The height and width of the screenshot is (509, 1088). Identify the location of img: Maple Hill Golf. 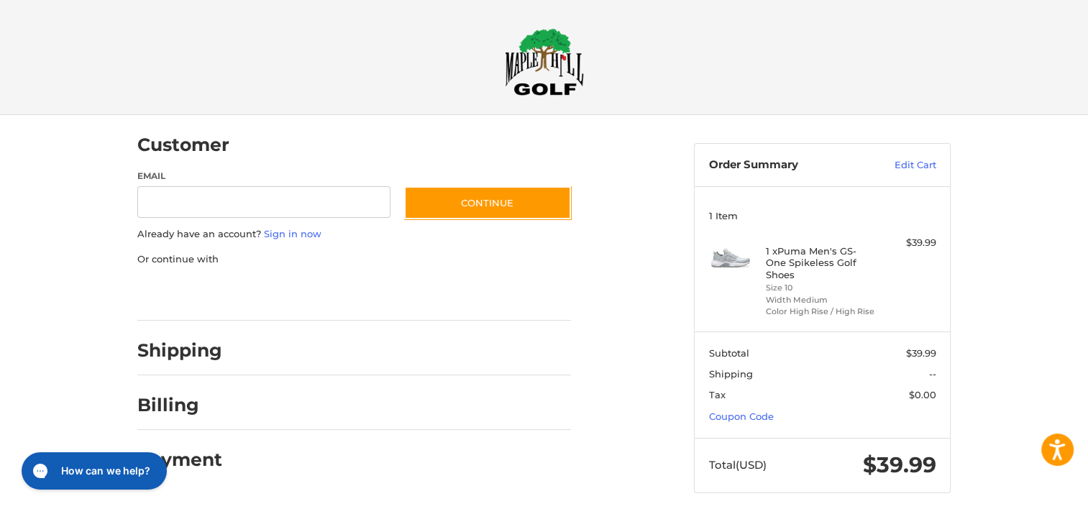
(544, 62).